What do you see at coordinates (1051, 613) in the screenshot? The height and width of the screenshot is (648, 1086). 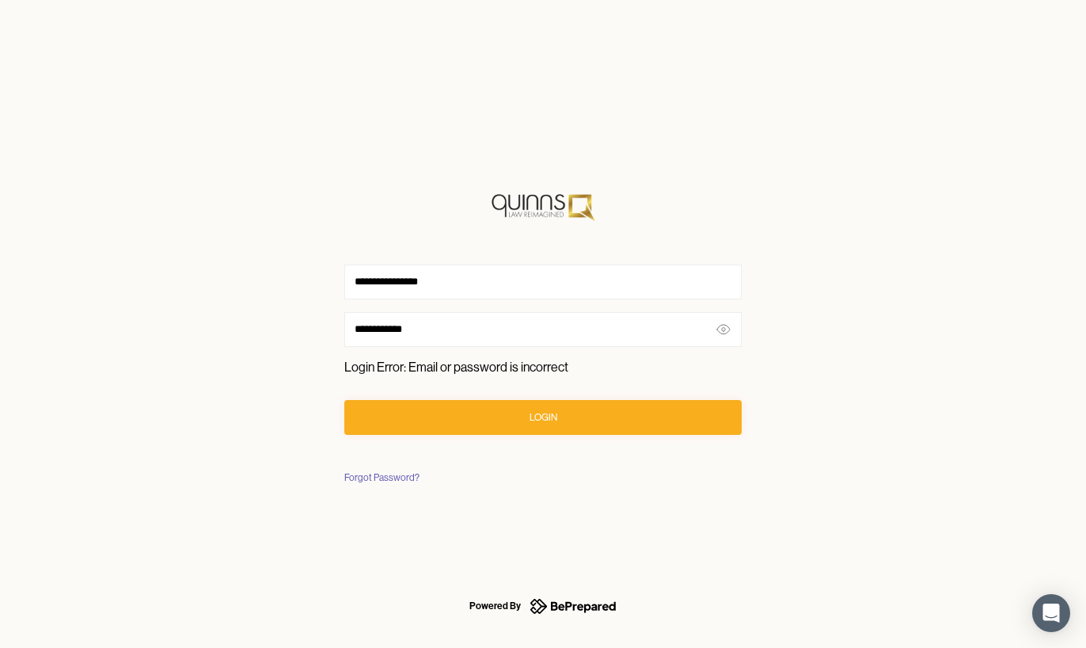 I see `div: Open Intercom Messenger` at bounding box center [1051, 613].